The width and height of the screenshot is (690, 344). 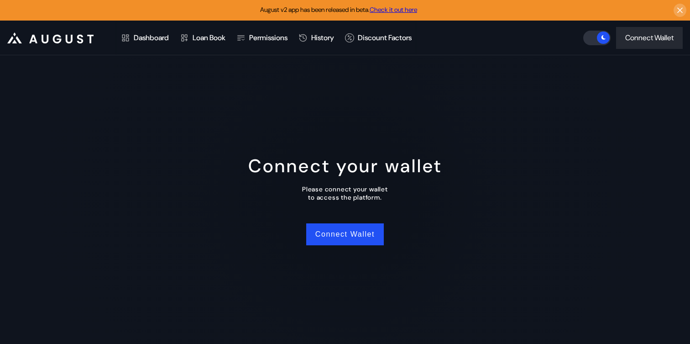 I want to click on a: Loan Book, so click(x=203, y=38).